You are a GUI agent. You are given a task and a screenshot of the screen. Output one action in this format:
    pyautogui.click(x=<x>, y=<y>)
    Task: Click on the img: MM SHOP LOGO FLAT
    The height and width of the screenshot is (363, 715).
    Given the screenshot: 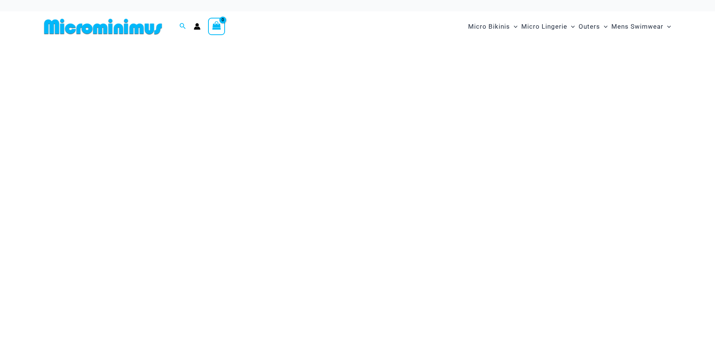 What is the action you would take?
    pyautogui.click(x=103, y=26)
    